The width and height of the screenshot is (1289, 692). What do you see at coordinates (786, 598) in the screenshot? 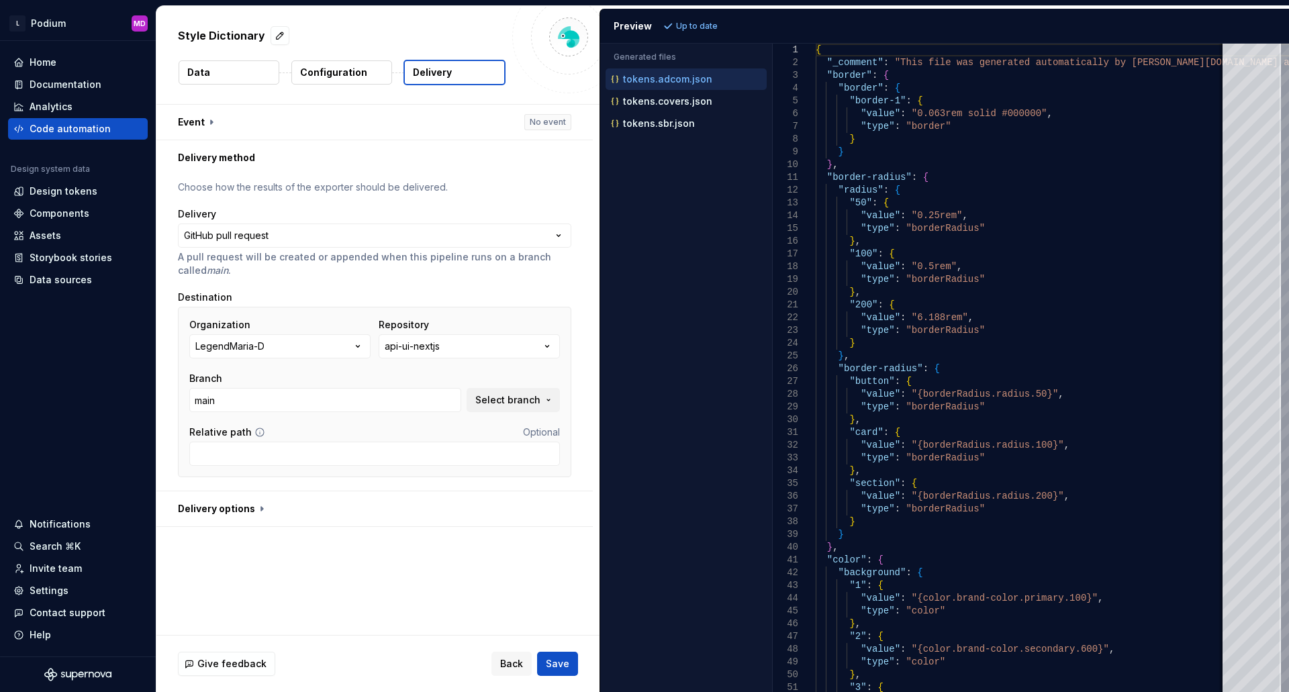
I see `div: 44` at bounding box center [786, 598].